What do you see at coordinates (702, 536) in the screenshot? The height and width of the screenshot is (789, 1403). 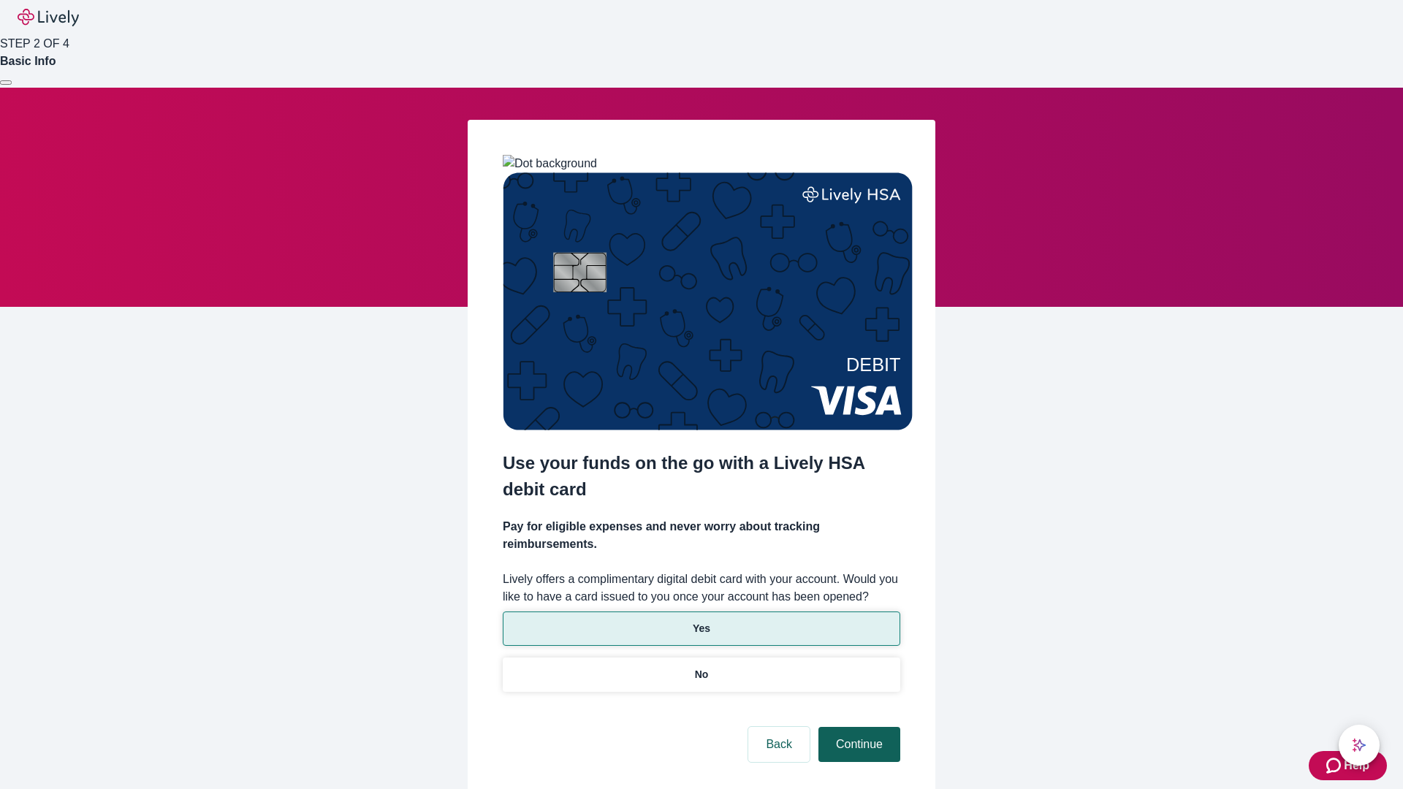 I see `h4: Pay for eligible expenses and never worry about tracking reimbursements.` at bounding box center [702, 536].